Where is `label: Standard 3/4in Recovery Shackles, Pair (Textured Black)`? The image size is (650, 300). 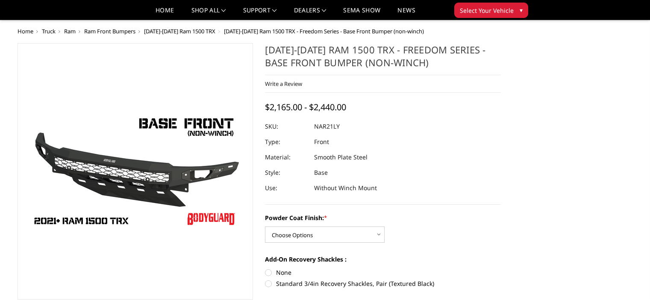
label: Standard 3/4in Recovery Shackles, Pair (Textured Black) is located at coordinates (383, 283).